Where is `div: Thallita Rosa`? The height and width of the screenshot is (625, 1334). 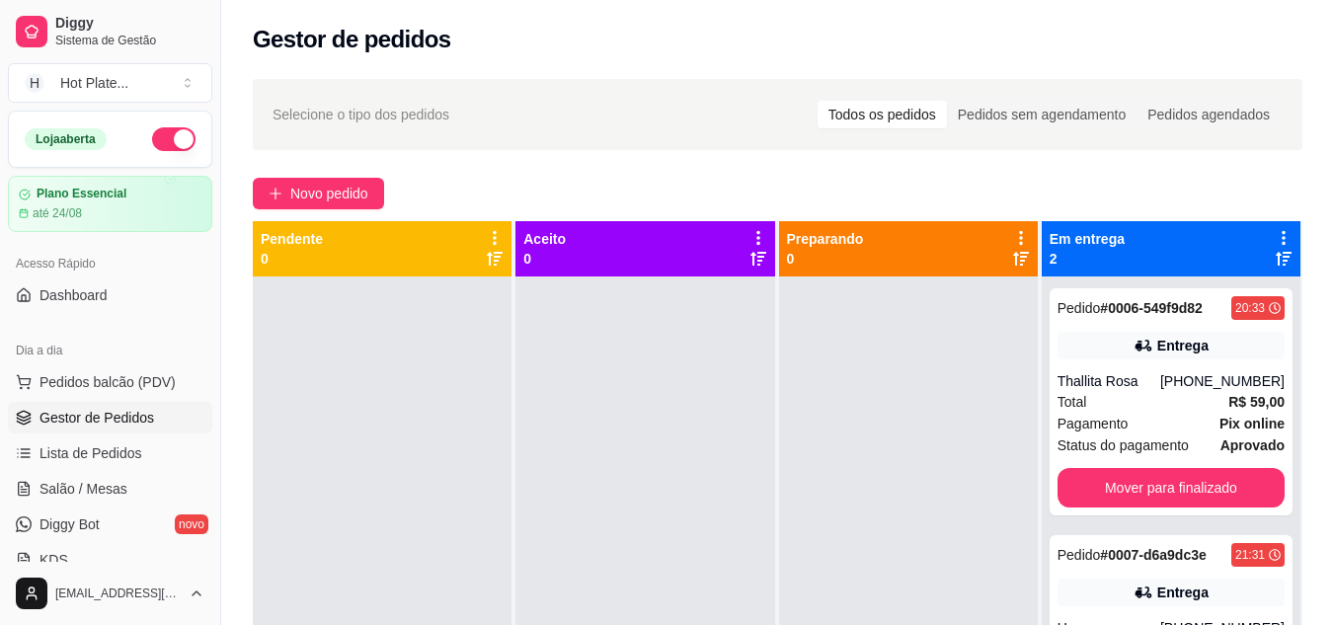 div: Thallita Rosa is located at coordinates (1109, 381).